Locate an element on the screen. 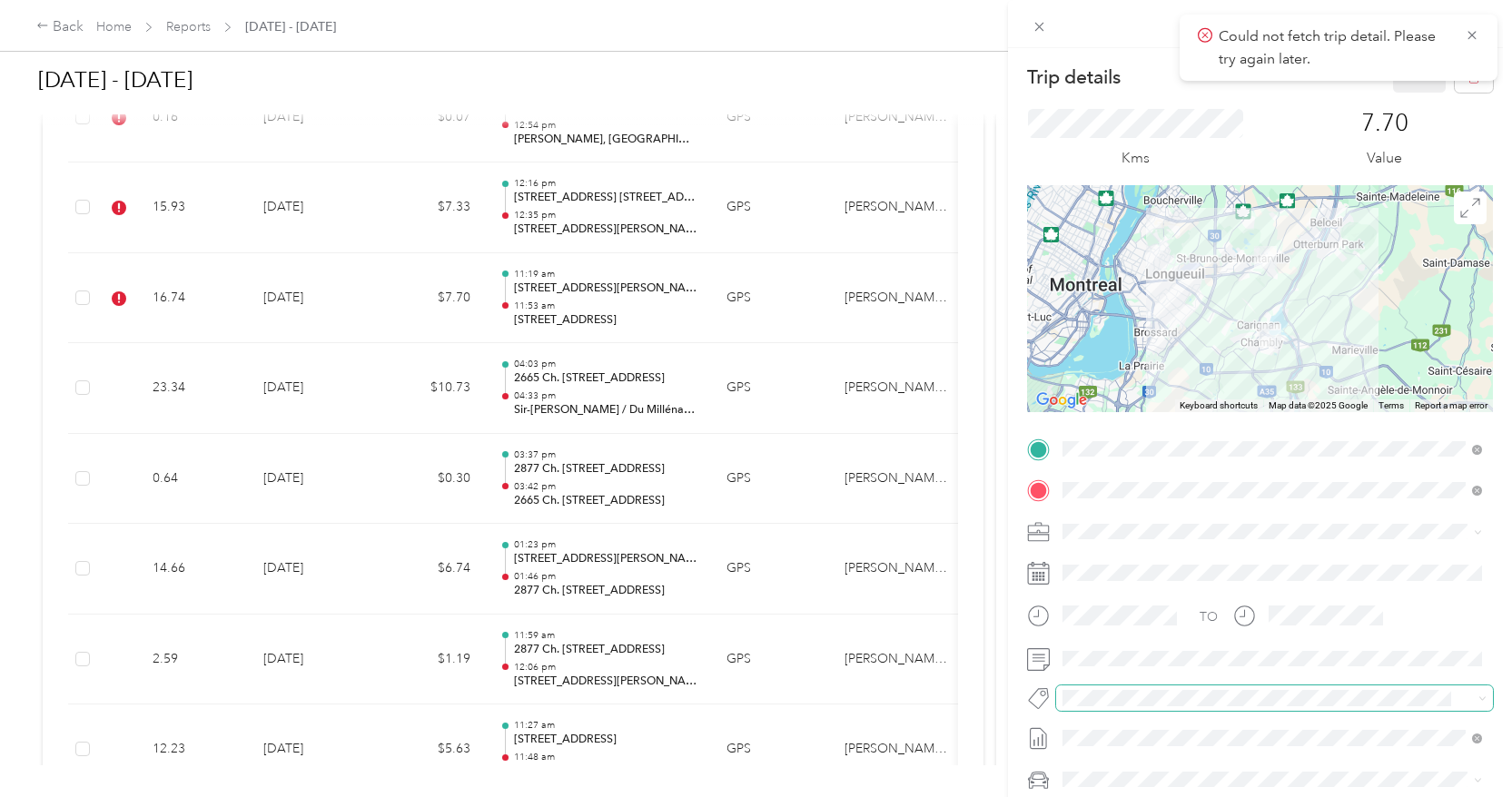 The width and height of the screenshot is (1512, 797). img: Google is located at coordinates (1061, 400).